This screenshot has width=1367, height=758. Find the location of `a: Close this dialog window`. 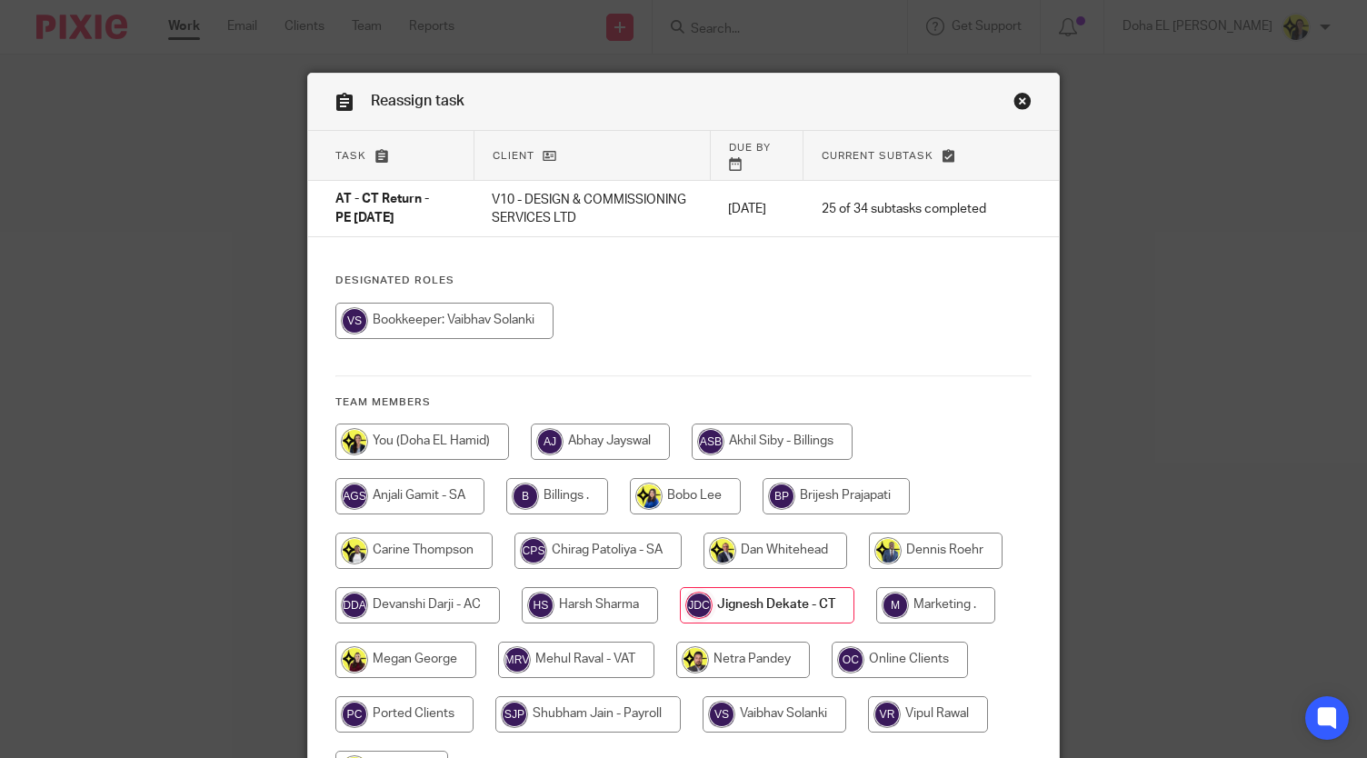

a: Close this dialog window is located at coordinates (1022, 104).